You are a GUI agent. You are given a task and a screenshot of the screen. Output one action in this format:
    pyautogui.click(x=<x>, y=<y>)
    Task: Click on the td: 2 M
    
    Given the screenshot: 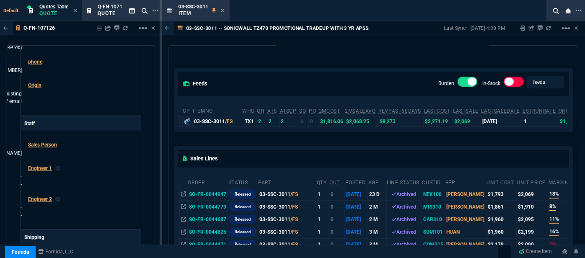 What is the action you would take?
    pyautogui.click(x=377, y=207)
    